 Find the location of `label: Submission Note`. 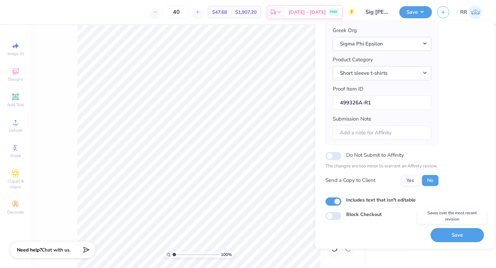

label: Submission Note is located at coordinates (352, 119).